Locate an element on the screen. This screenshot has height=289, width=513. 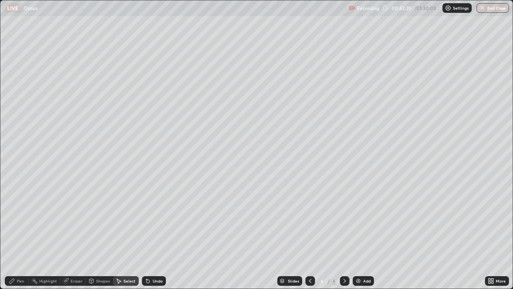
div: More is located at coordinates (501, 281).